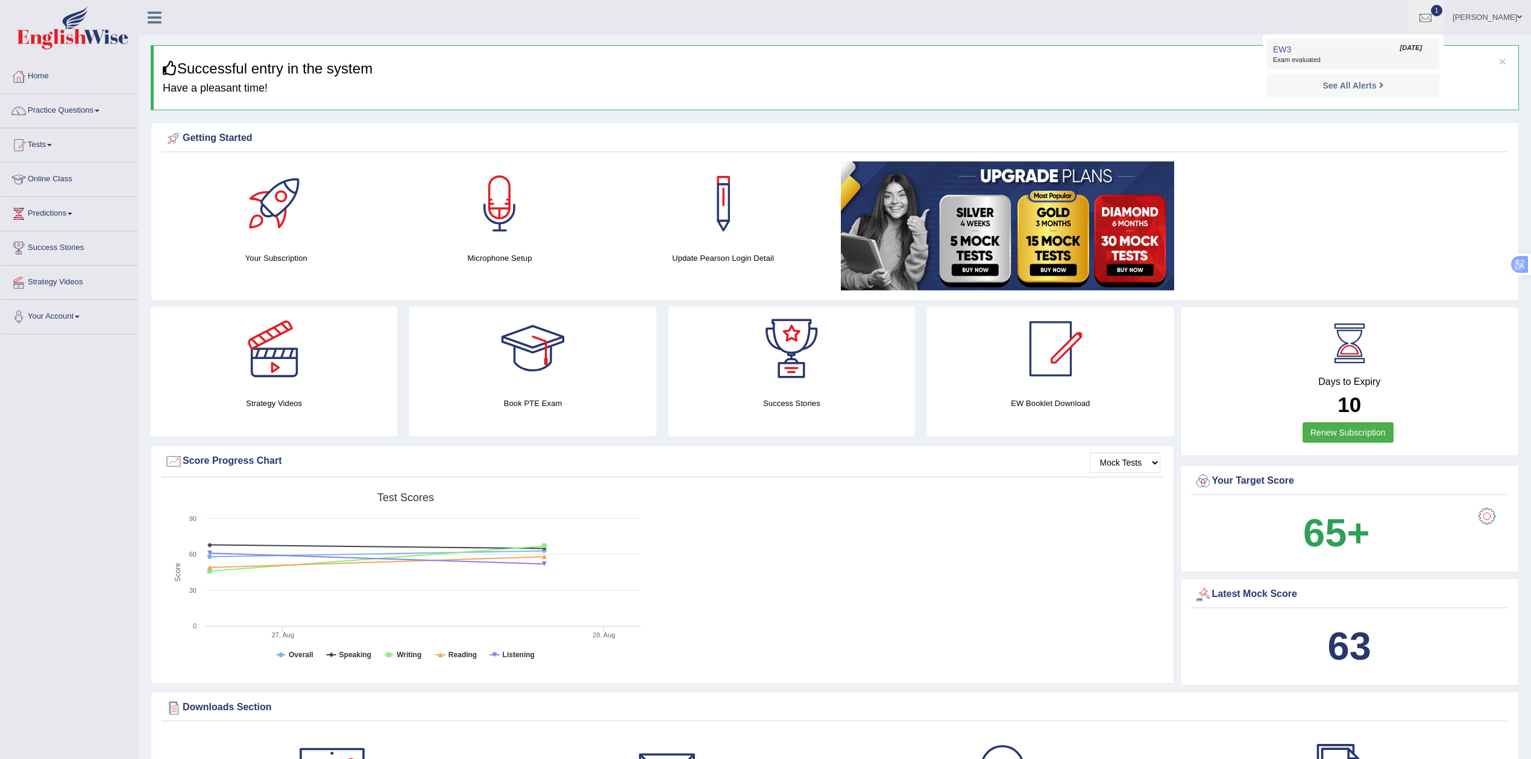  I want to click on tspan: Score, so click(178, 573).